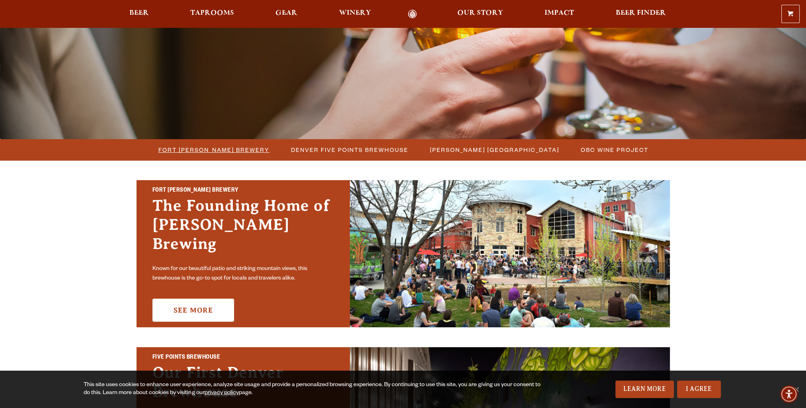 Image resolution: width=806 pixels, height=408 pixels. Describe the element at coordinates (789, 394) in the screenshot. I see `div: Accessibility Menu` at that location.